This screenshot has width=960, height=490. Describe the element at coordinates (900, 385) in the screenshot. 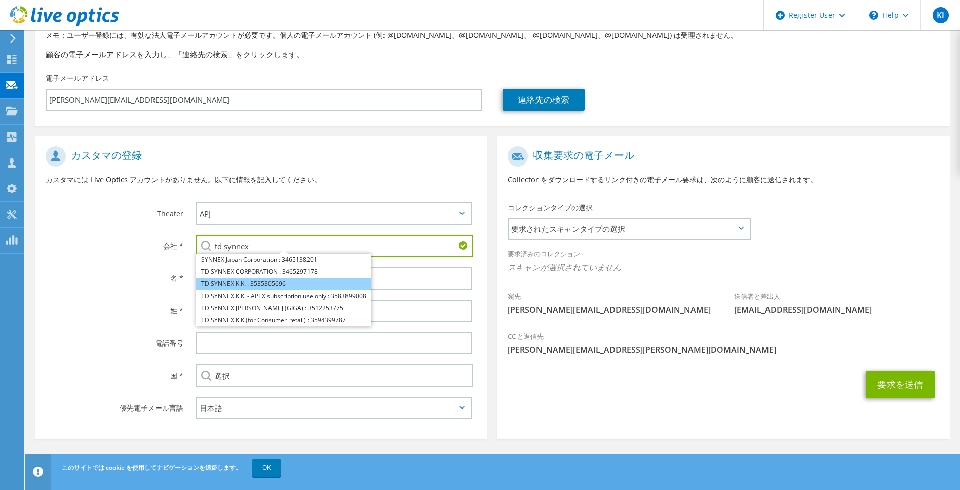

I see `button: 要求を送信` at that location.